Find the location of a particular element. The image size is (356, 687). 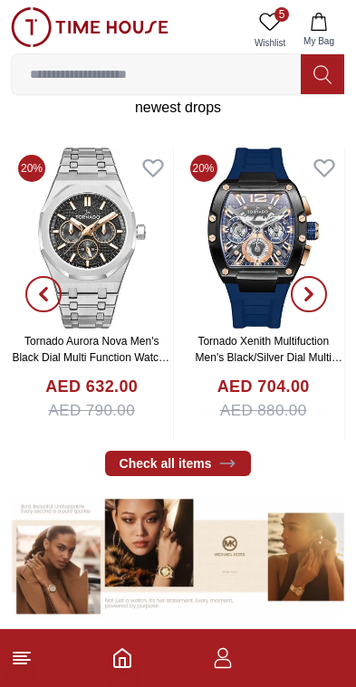

button: My Bag is located at coordinates (319, 30).